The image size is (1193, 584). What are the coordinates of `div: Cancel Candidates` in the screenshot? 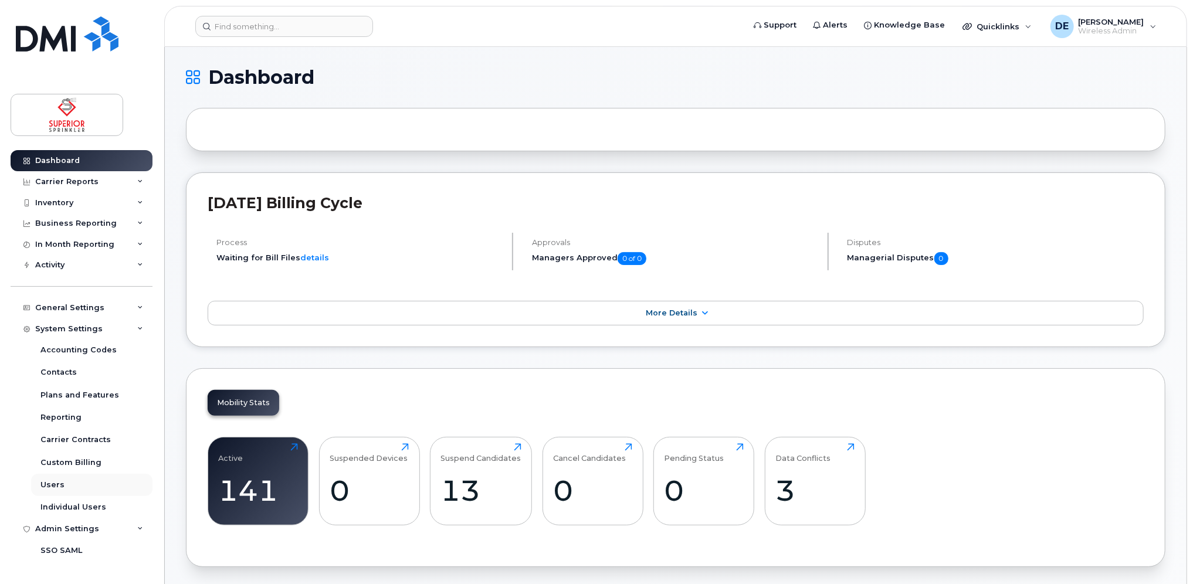 It's located at (589, 453).